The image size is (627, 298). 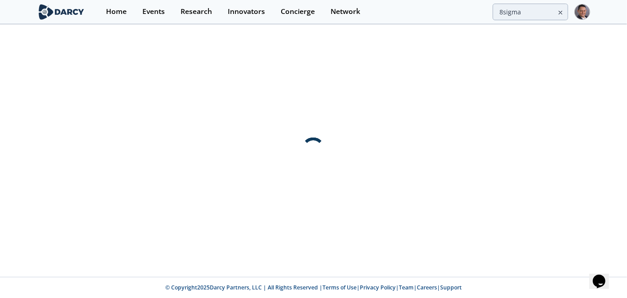 I want to click on a: Privacy Policy, so click(x=378, y=287).